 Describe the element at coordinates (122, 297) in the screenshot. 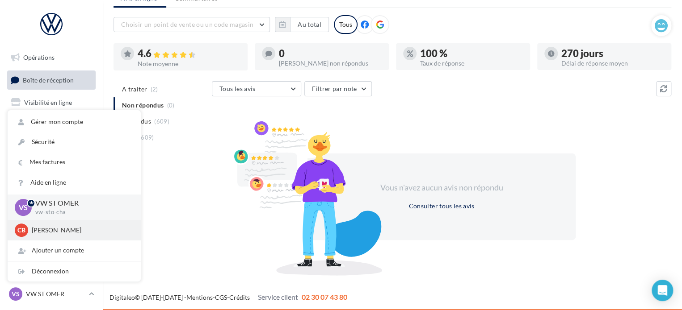

I see `a: Digitaleo` at that location.